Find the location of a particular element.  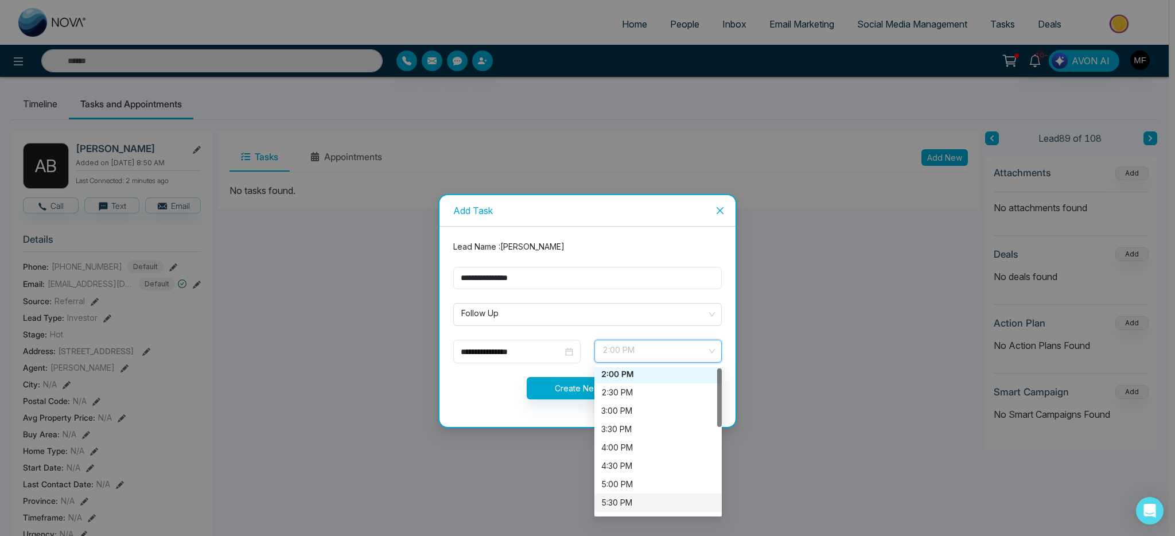

span: Follow Up is located at coordinates (587, 314).